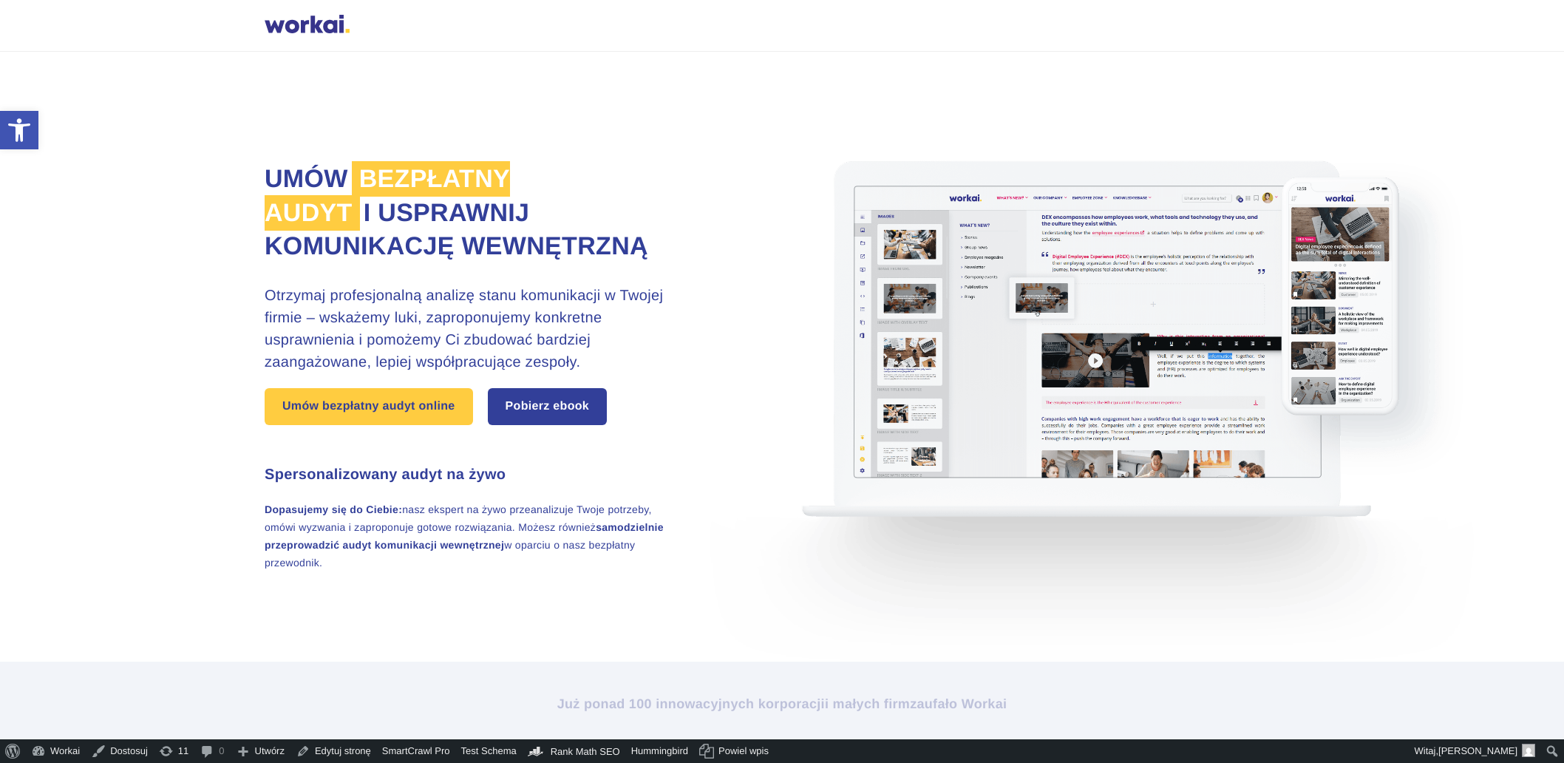 This screenshot has height=763, width=1564. What do you see at coordinates (574, 751) in the screenshot?
I see `a: Kokpit Rank Math` at bounding box center [574, 751].